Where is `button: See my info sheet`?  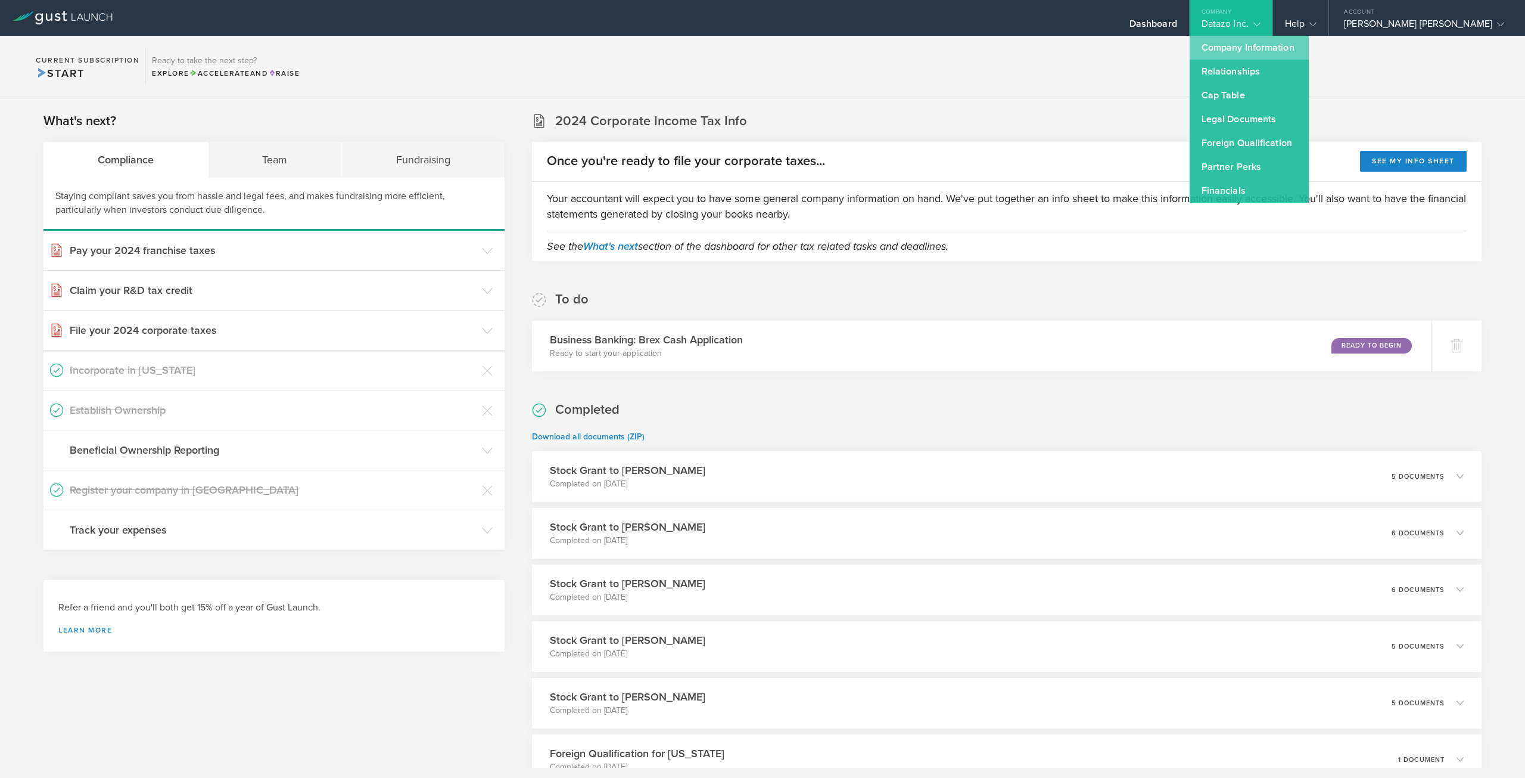 button: See my info sheet is located at coordinates (1413, 161).